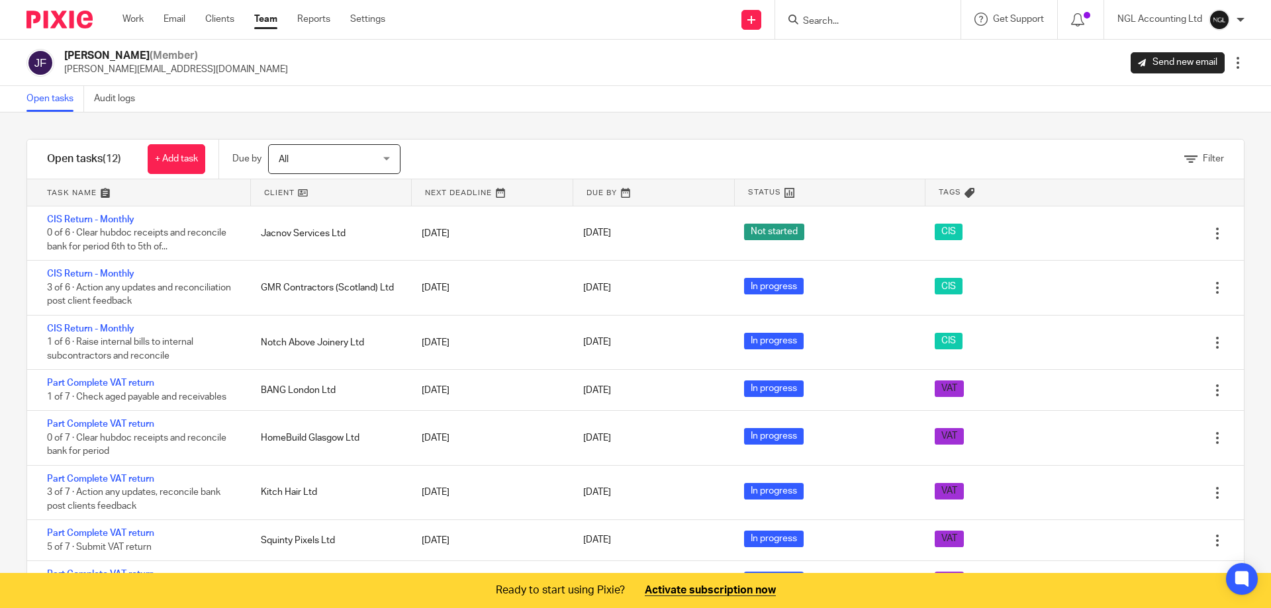 The height and width of the screenshot is (608, 1271). Describe the element at coordinates (367, 19) in the screenshot. I see `a: Settings` at that location.